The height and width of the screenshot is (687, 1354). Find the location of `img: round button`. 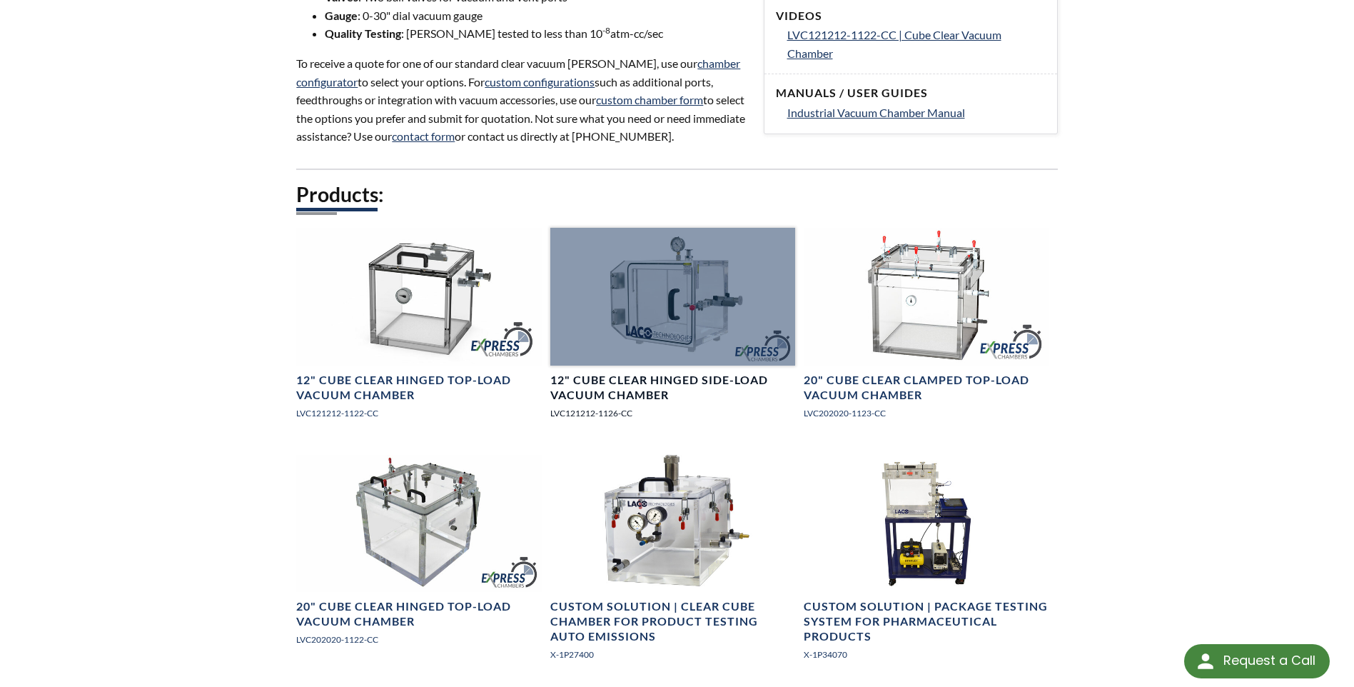

img: round button is located at coordinates (1206, 661).